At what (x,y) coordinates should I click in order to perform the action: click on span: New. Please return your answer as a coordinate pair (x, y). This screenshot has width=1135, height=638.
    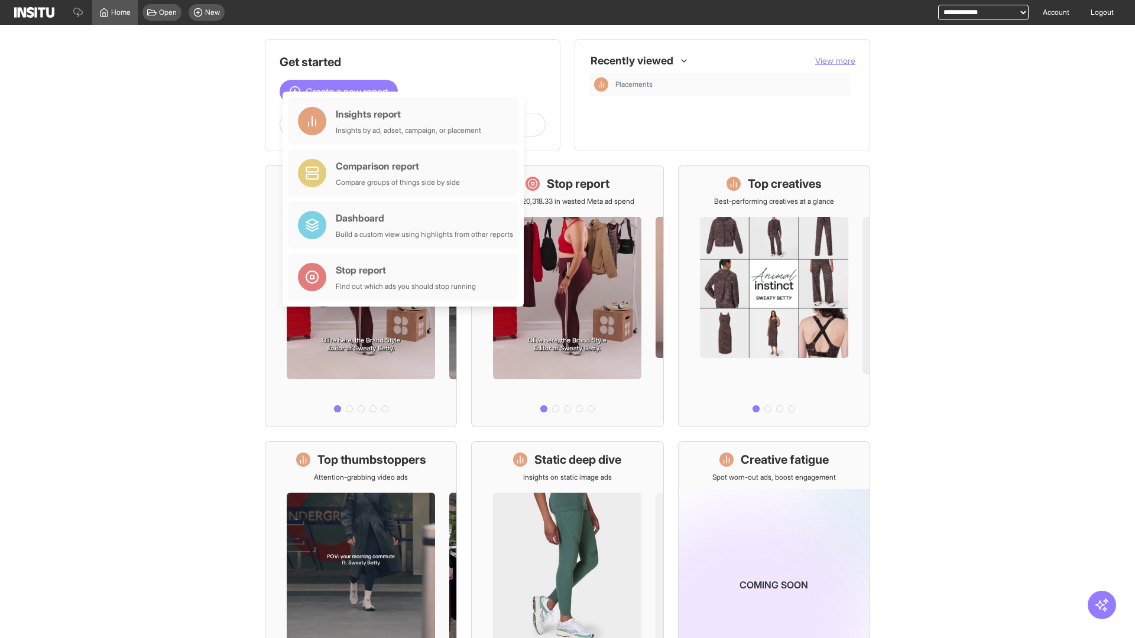
    Looking at the image, I should click on (212, 12).